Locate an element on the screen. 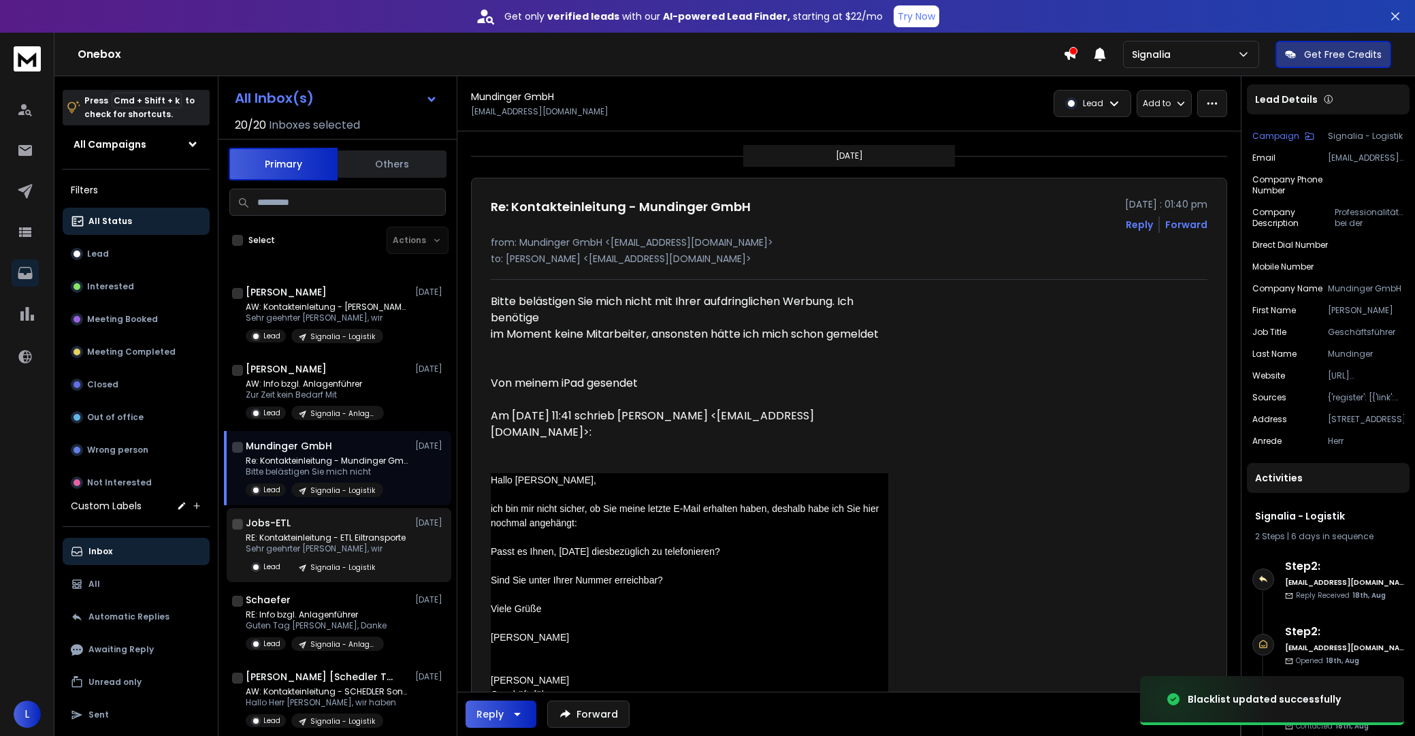 The height and width of the screenshot is (736, 1415). div: Activities is located at coordinates (1328, 478).